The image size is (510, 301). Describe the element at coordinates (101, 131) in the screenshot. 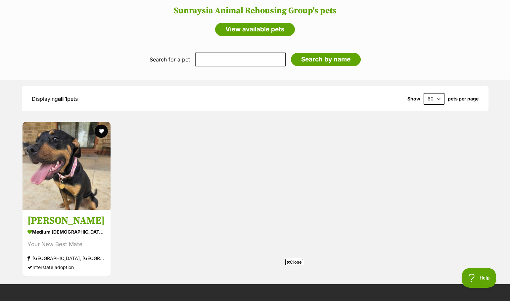

I see `button: favourite` at that location.